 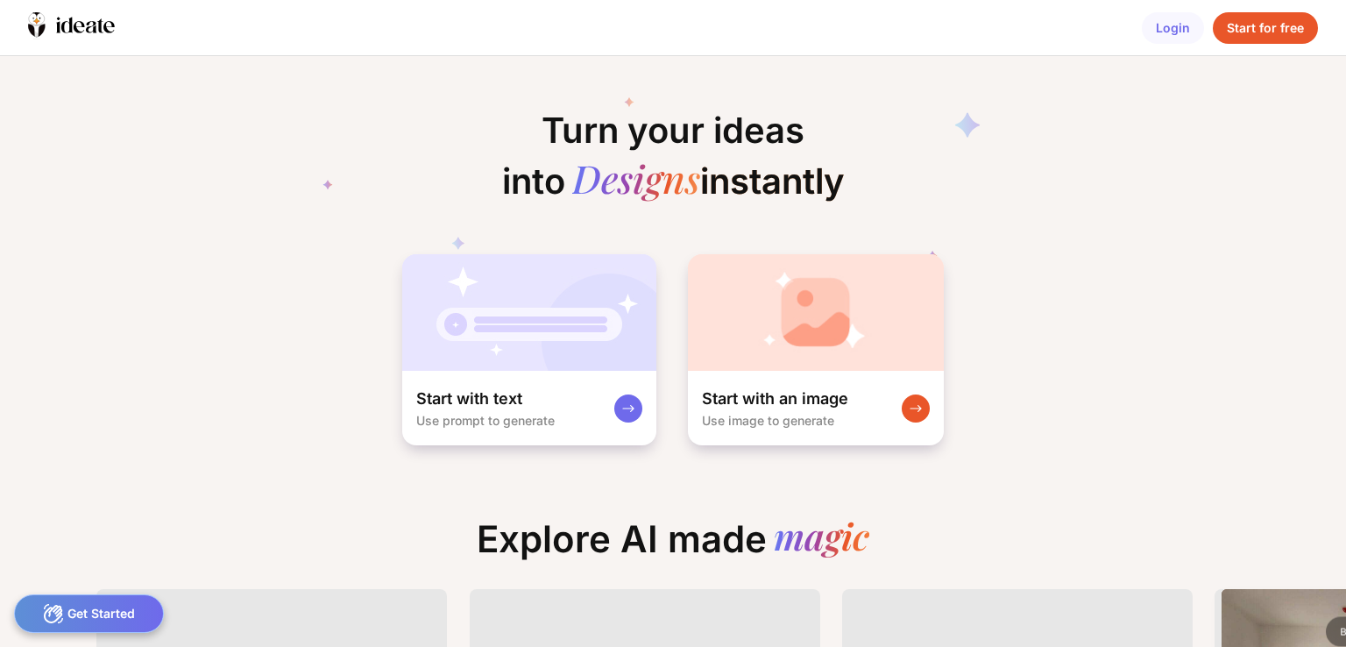 I want to click on div: Start with text, so click(x=469, y=399).